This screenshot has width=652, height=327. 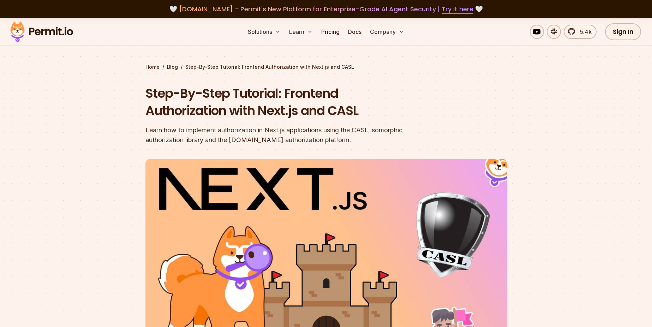 I want to click on a: Home, so click(x=153, y=67).